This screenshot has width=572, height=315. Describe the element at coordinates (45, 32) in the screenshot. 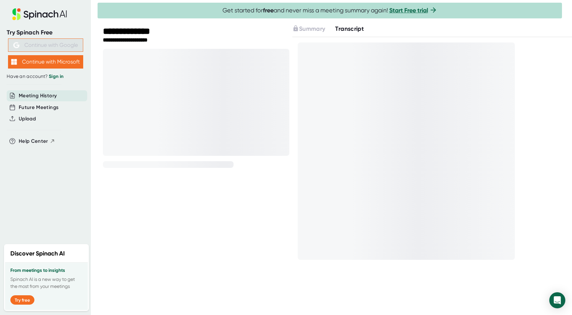

I see `div: Try Spinach Free` at that location.